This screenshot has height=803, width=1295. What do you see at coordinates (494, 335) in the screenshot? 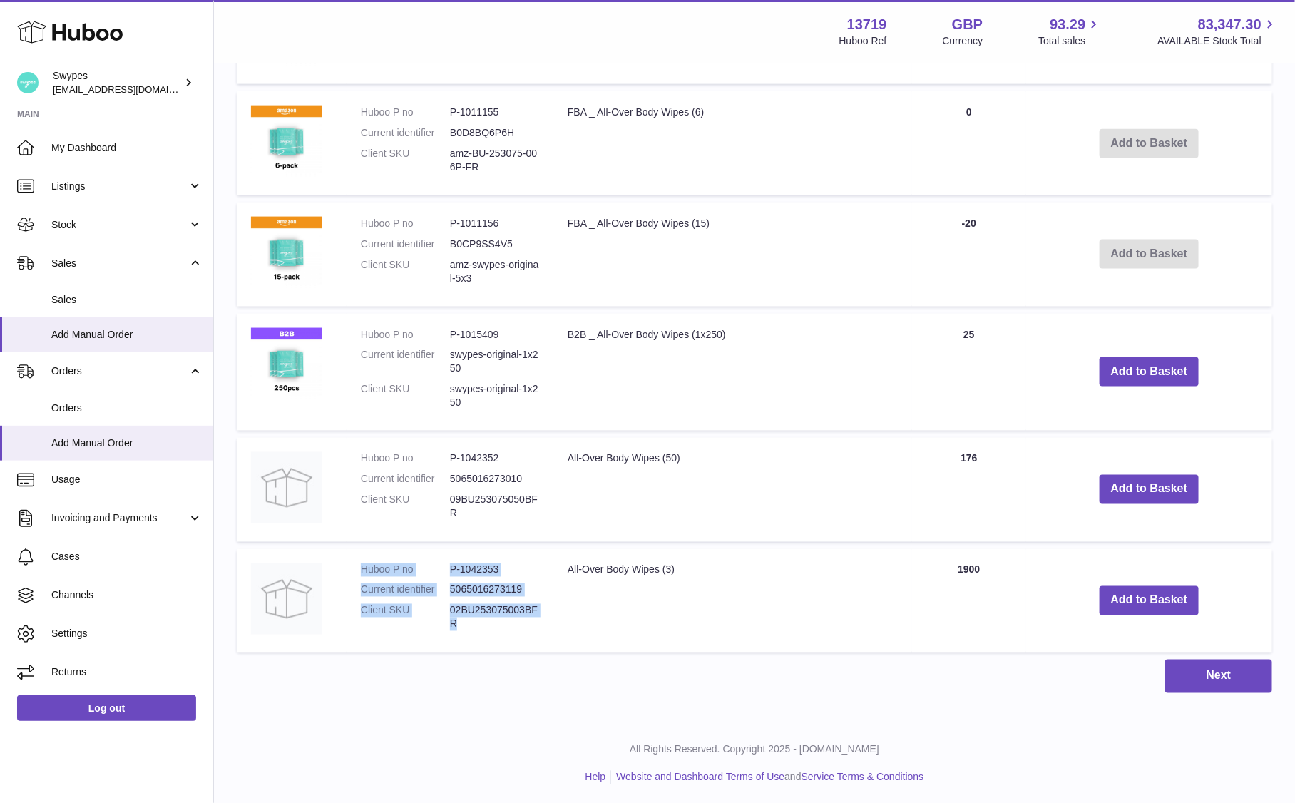
I see `dd: P-1015409` at bounding box center [494, 335].